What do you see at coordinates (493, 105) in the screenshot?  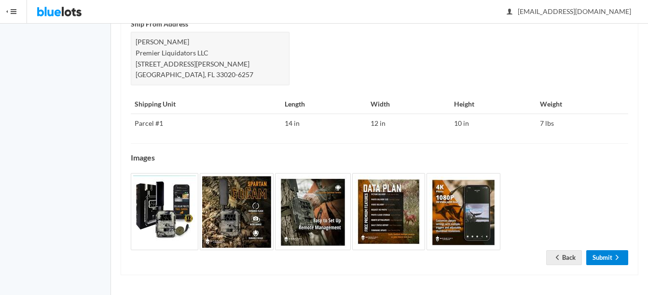 I see `th: Height` at bounding box center [493, 105].